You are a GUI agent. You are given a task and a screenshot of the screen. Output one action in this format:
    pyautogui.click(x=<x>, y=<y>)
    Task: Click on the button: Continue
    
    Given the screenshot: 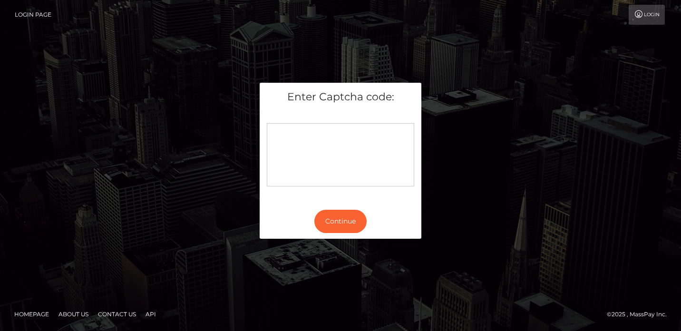 What is the action you would take?
    pyautogui.click(x=340, y=221)
    